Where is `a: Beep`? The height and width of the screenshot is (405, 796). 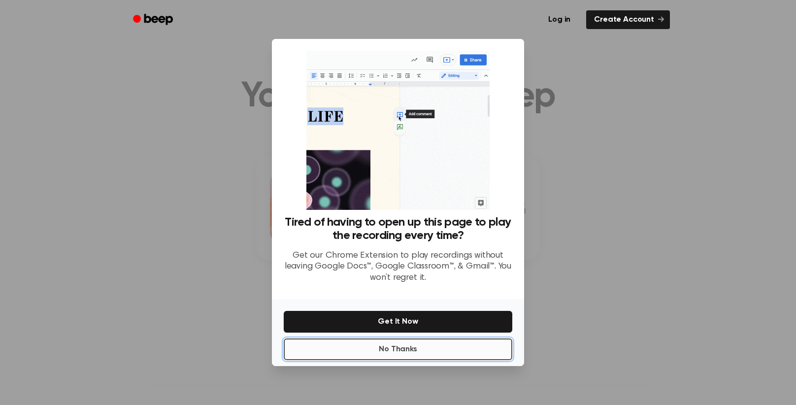
a: Beep is located at coordinates (154, 20).